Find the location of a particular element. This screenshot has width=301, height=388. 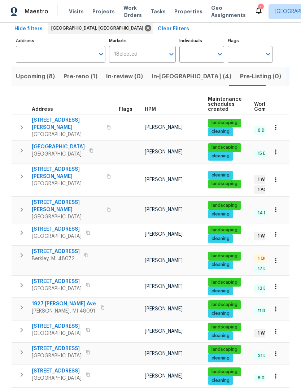

span: Tasks is located at coordinates (158, 12).